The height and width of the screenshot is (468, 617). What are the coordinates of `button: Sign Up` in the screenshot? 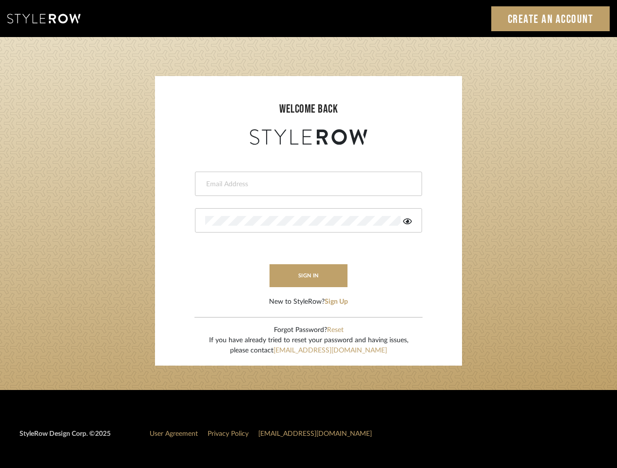 It's located at (336, 301).